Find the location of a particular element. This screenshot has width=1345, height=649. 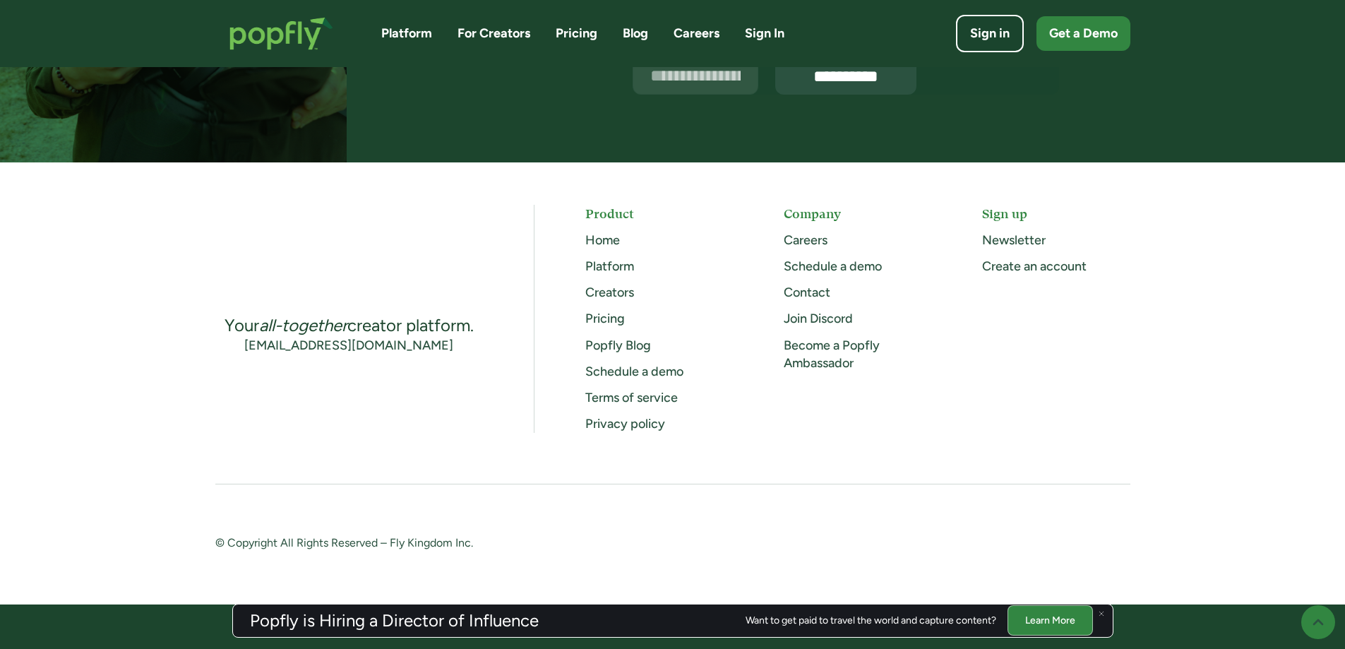

h3: Popfly is Hiring a Director of Influence is located at coordinates (394, 621).